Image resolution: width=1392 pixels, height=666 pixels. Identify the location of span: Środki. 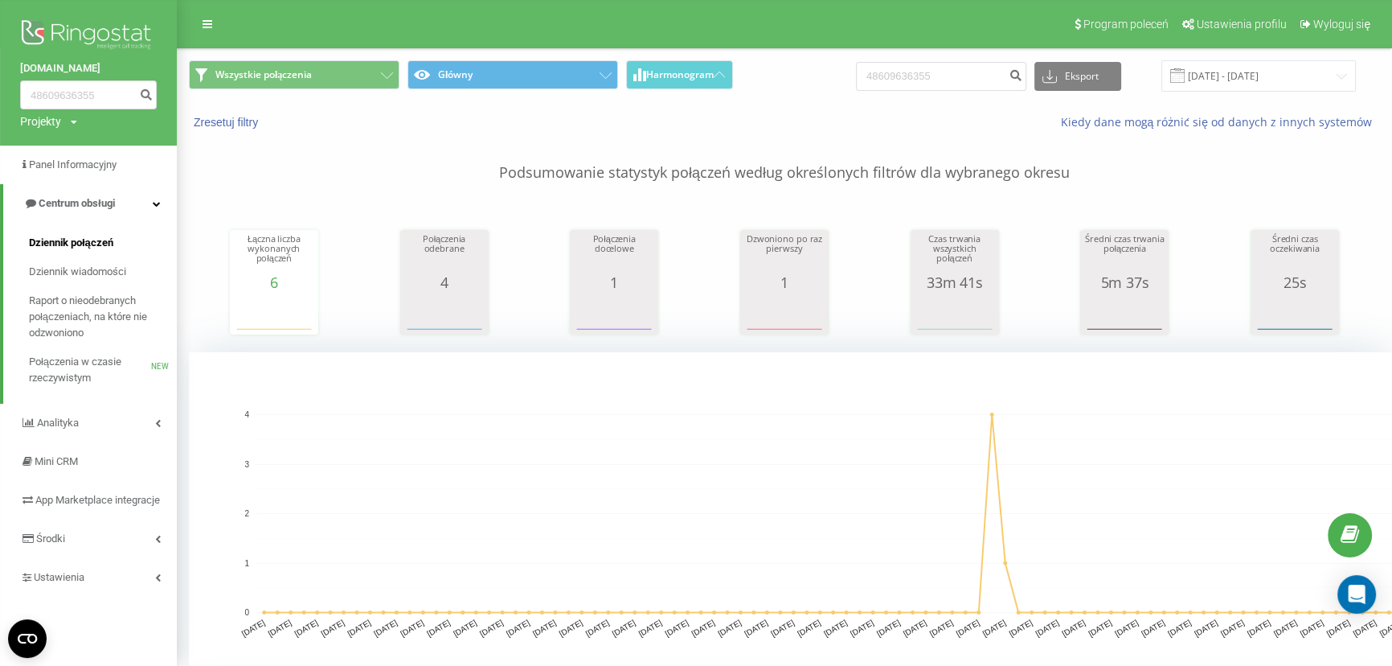
(51, 538).